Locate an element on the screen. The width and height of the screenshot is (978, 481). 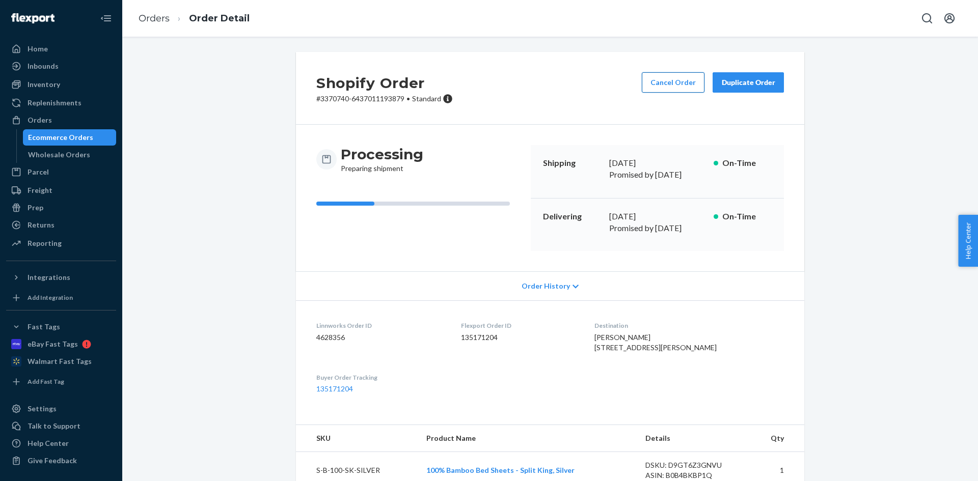
div: Talk to Support is located at coordinates (54, 426).